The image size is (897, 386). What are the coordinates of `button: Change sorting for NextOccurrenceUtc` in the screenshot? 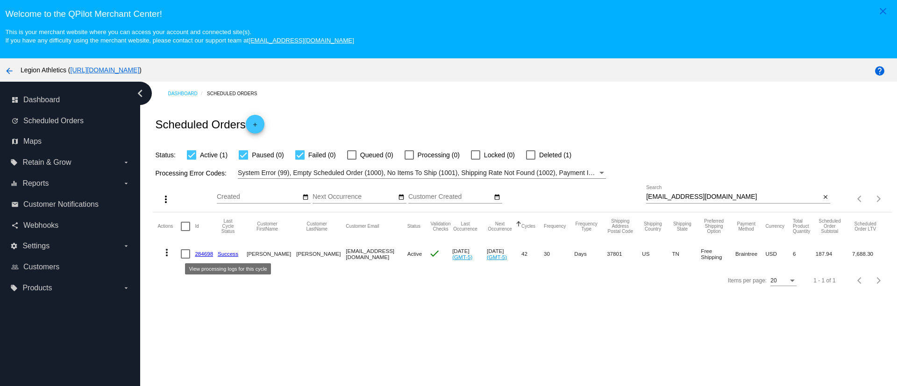 It's located at (500, 227).